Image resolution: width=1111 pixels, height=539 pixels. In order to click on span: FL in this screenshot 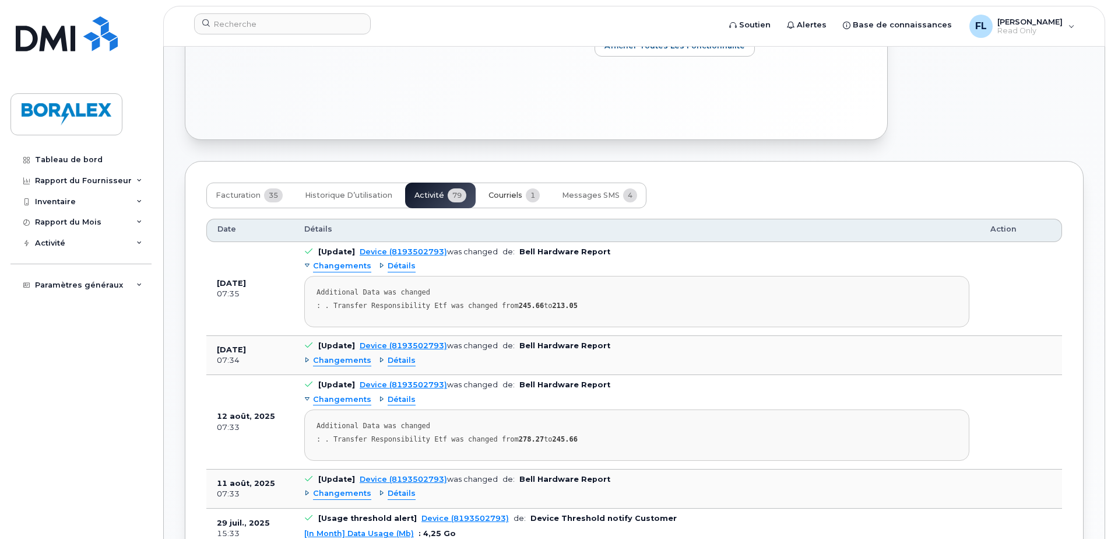, I will do `click(981, 26)`.